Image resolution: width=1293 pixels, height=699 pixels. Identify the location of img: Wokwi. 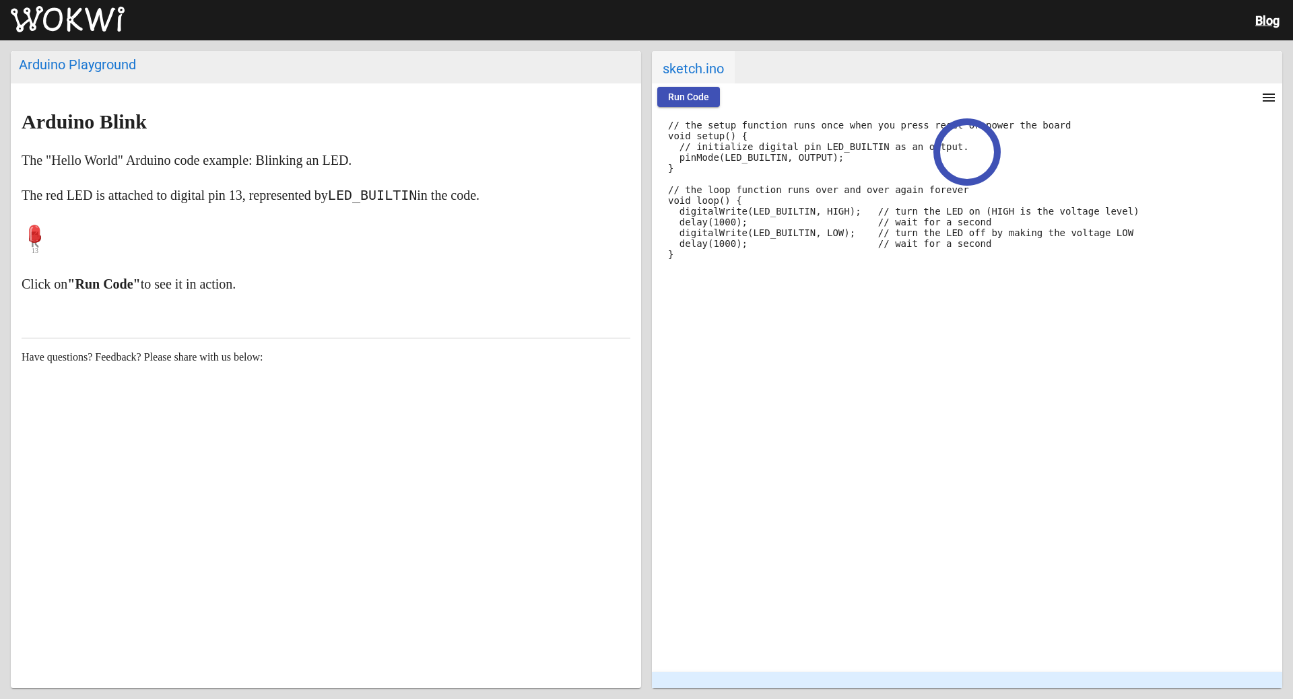
(67, 20).